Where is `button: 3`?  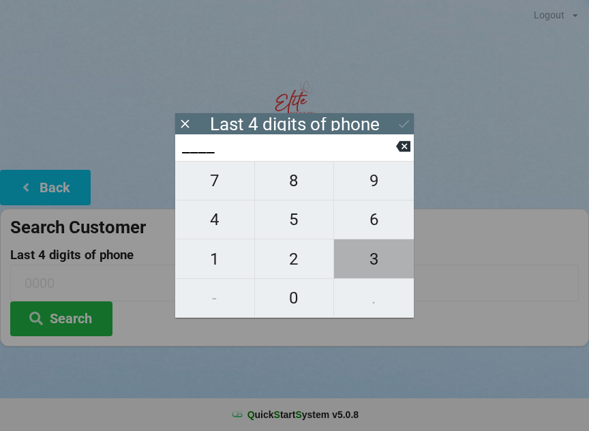
button: 3 is located at coordinates (374, 258).